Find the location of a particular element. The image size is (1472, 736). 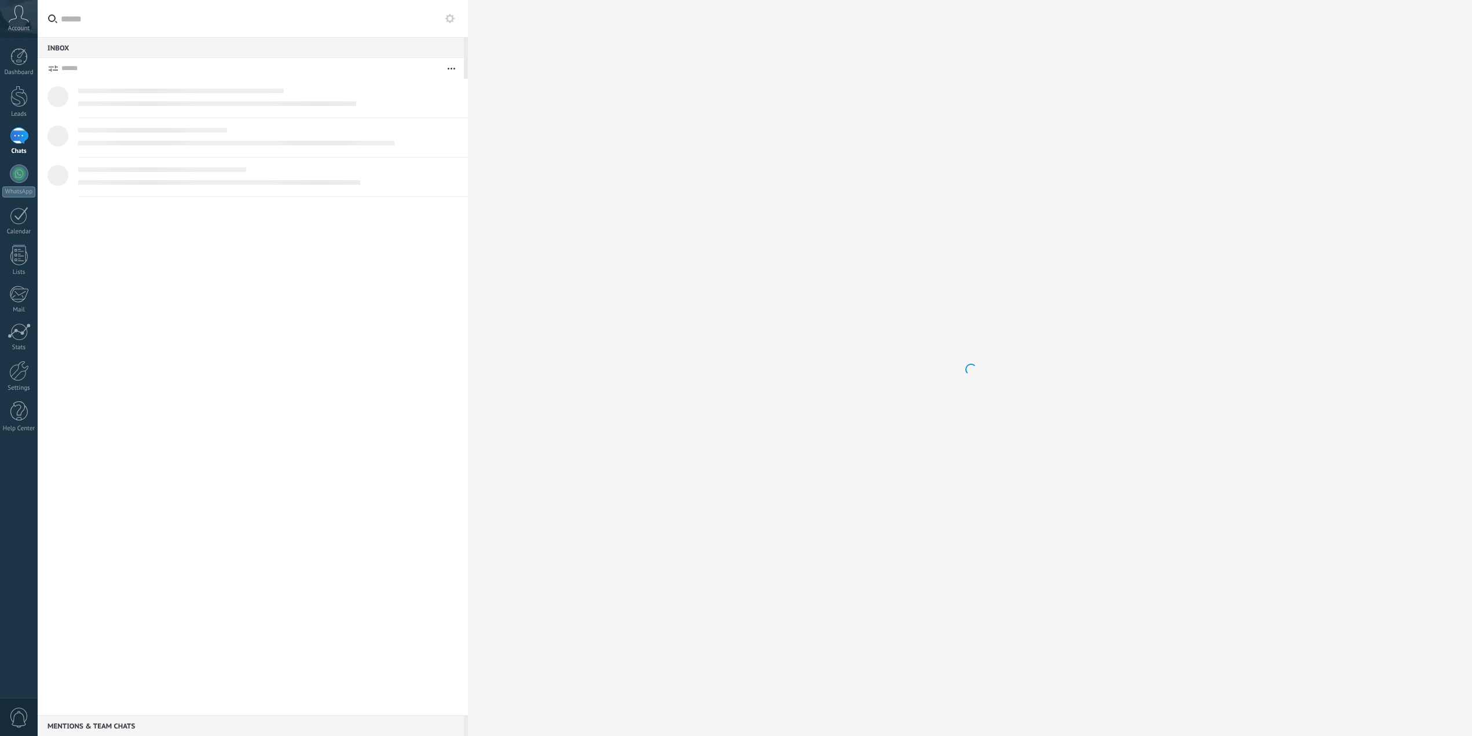

div: WhatsApp is located at coordinates (19, 192).